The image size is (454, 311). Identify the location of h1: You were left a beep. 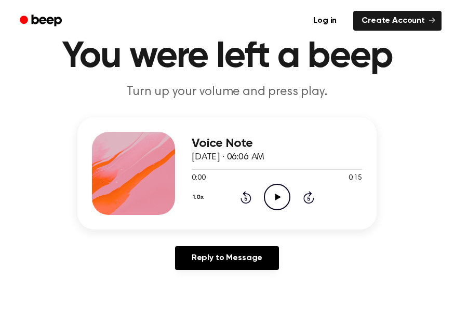
(227, 57).